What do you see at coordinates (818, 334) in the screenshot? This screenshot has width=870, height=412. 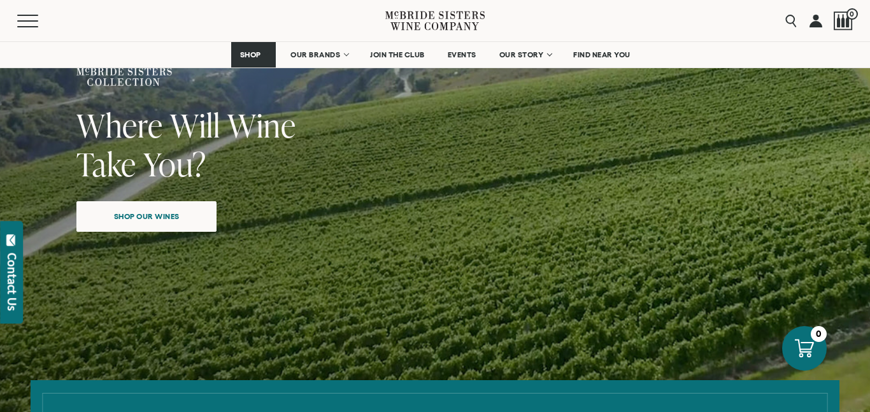 I see `div: 0` at bounding box center [818, 334].